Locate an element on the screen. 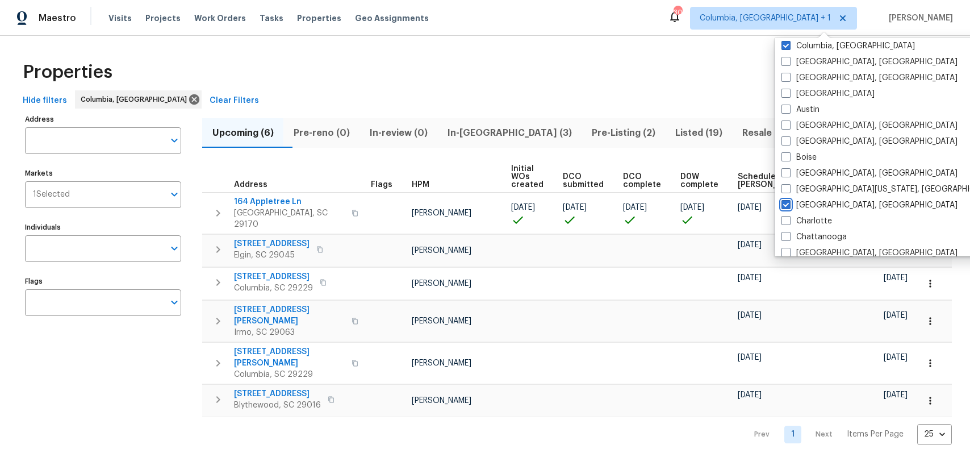  label: Individuals is located at coordinates (103, 227).